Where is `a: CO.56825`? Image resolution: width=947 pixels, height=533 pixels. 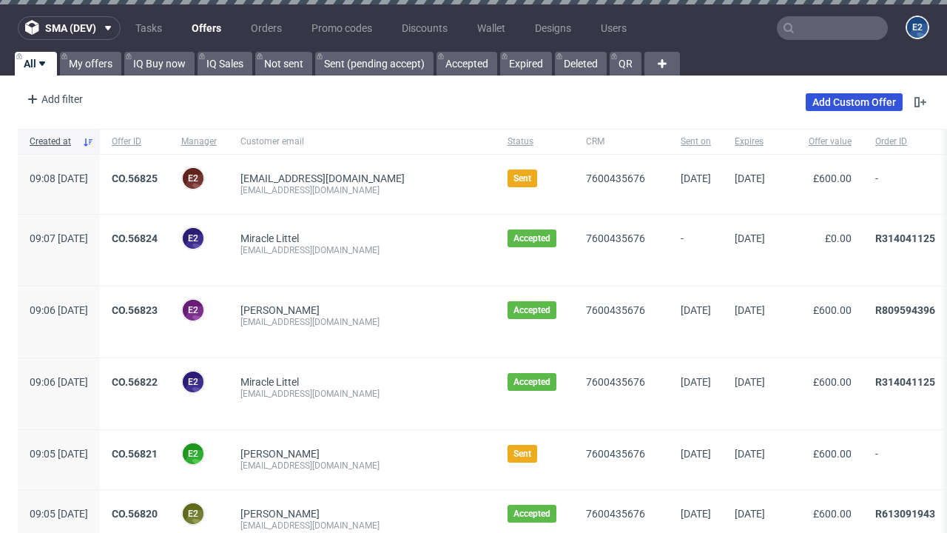
a: CO.56825 is located at coordinates (135, 178).